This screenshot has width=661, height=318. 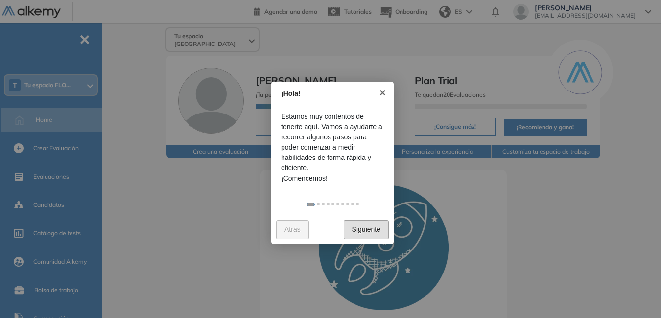 What do you see at coordinates (332, 178) in the screenshot?
I see `span: ¡Comencemos!` at bounding box center [332, 178].